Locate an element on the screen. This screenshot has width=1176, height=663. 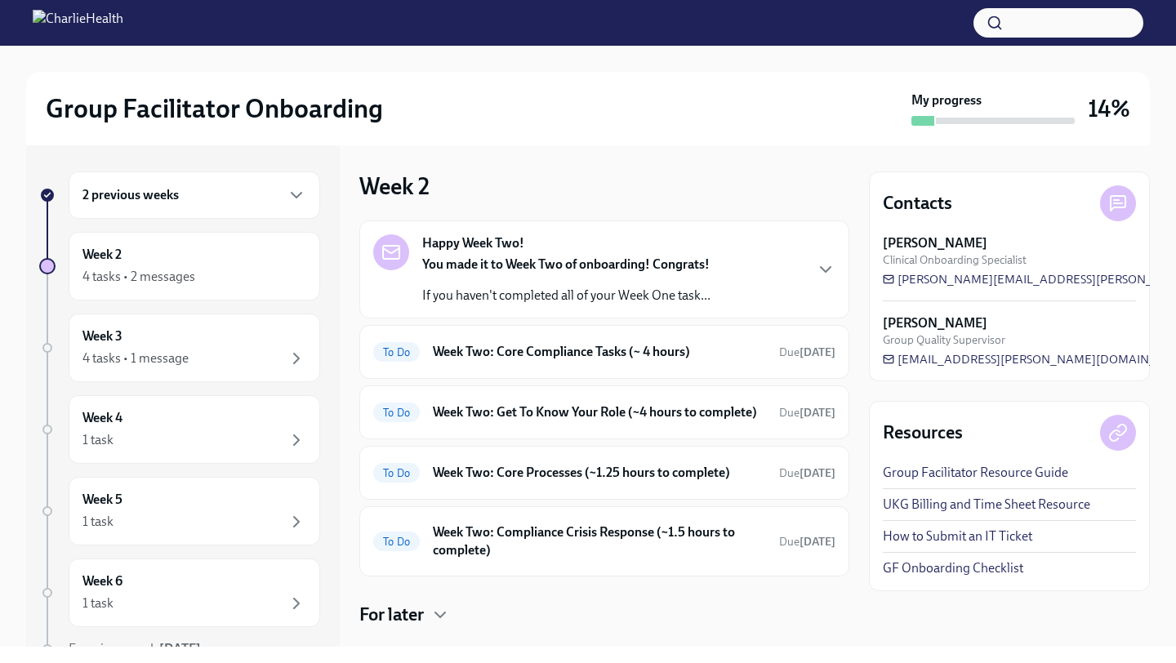
h6: 2 previous weeks is located at coordinates (131, 195).